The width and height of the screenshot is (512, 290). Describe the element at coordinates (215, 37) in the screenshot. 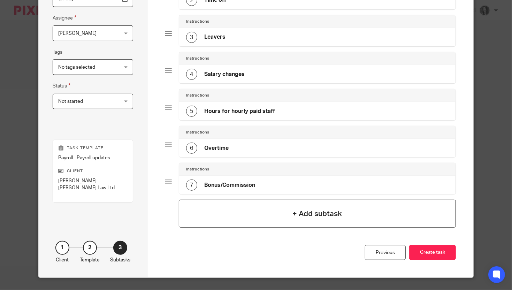

I see `h4: Leavers` at that location.